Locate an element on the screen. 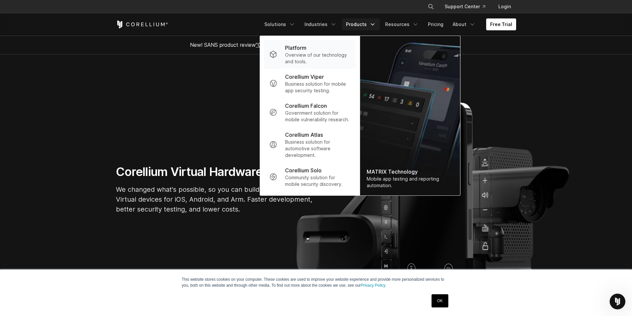  p: Business solution for automotive software development. is located at coordinates (318, 149).